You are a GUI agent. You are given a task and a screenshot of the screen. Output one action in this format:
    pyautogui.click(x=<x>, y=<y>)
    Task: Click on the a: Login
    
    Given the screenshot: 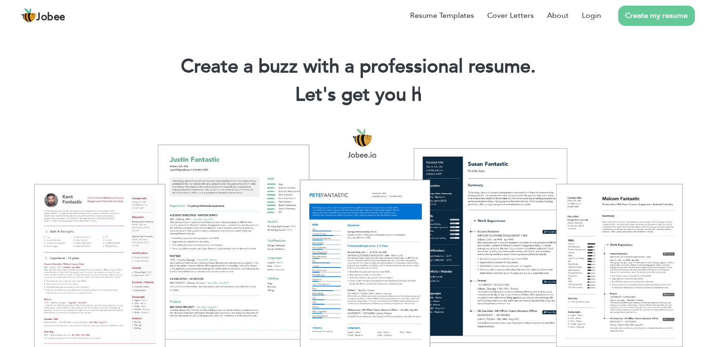 What is the action you would take?
    pyautogui.click(x=591, y=16)
    